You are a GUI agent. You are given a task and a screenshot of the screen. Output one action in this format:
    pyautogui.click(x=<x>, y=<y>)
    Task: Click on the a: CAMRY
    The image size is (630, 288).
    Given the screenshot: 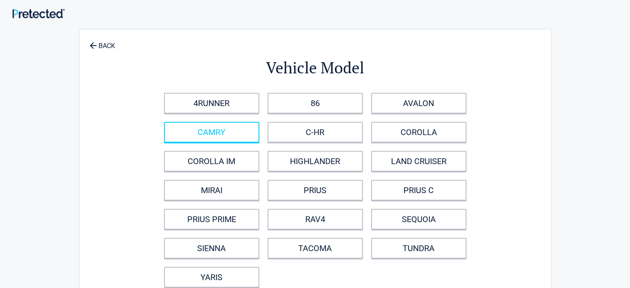 What is the action you would take?
    pyautogui.click(x=212, y=132)
    